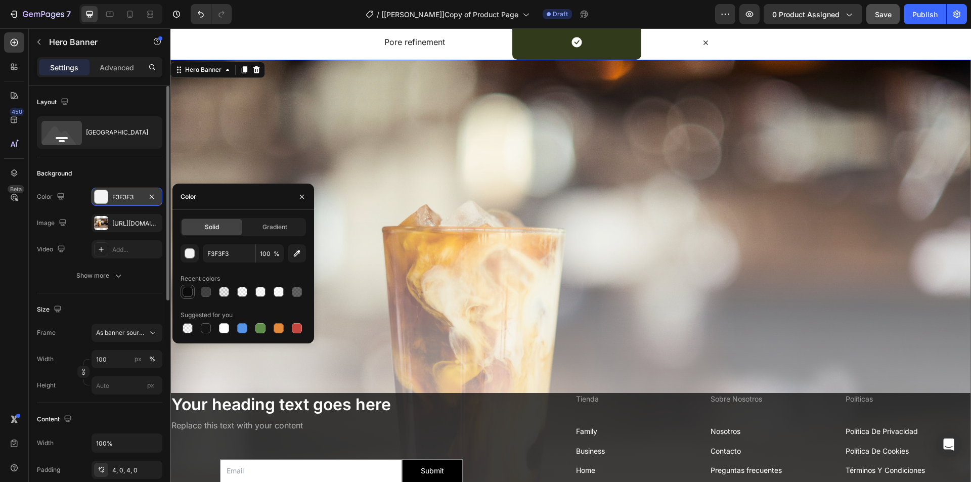 Image resolution: width=971 pixels, height=482 pixels. What do you see at coordinates (468, 442) in the screenshot?
I see `p: Home` at bounding box center [468, 442].